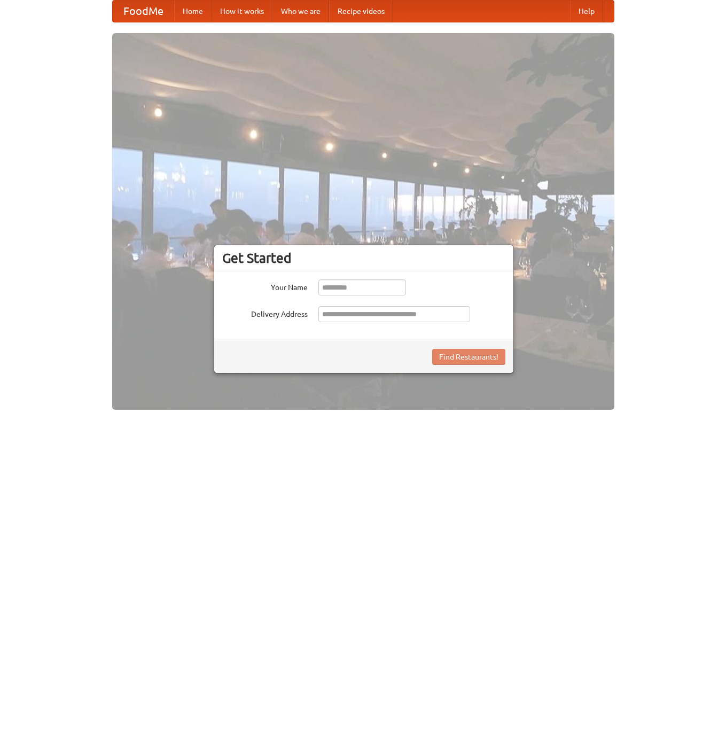  What do you see at coordinates (193, 11) in the screenshot?
I see `a: Home` at bounding box center [193, 11].